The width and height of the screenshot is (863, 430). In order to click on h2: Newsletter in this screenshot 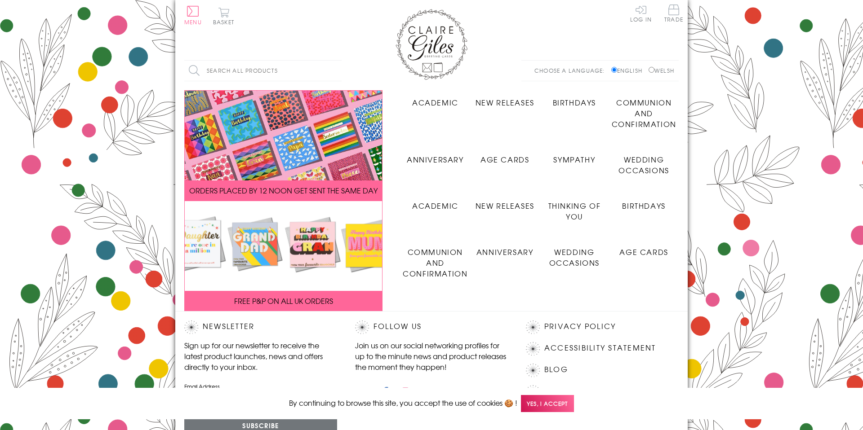, I will do `click(261, 328)`.